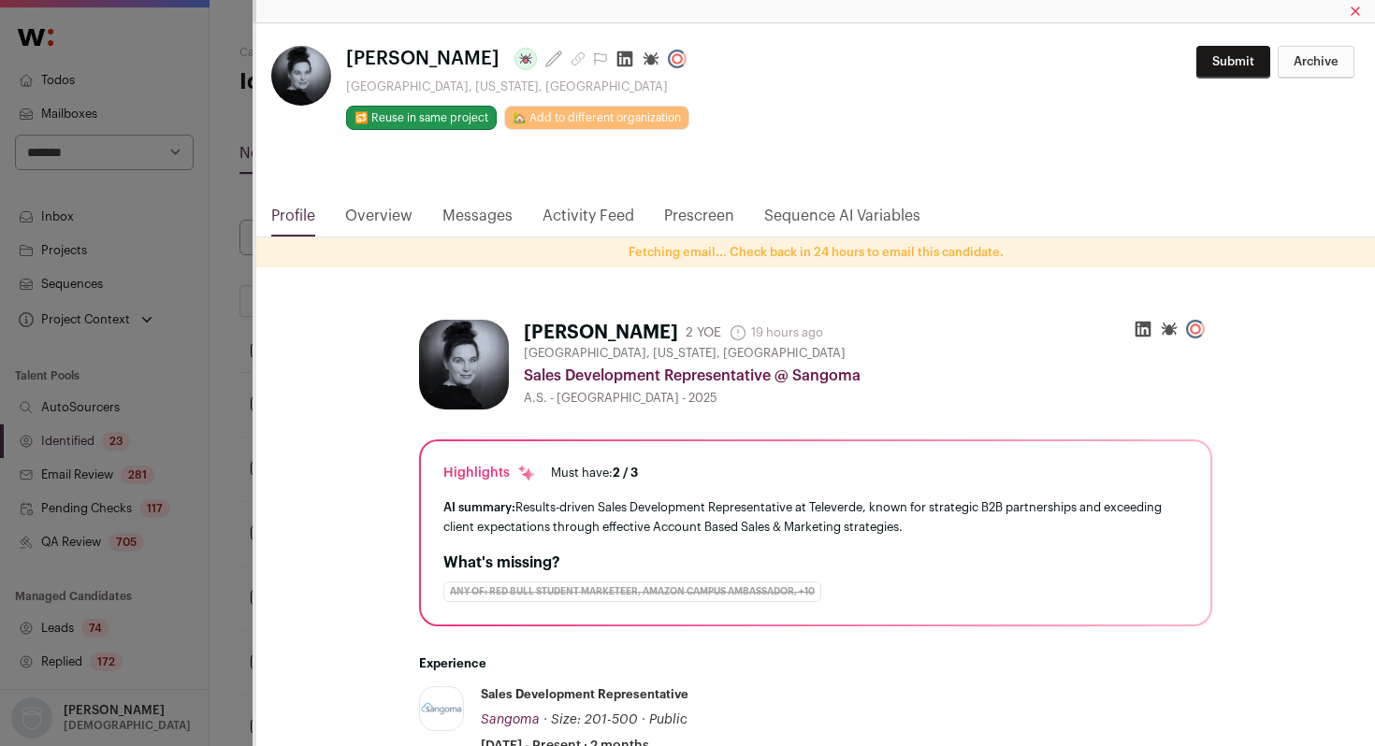 This screenshot has width=1375, height=746. What do you see at coordinates (594, 473) in the screenshot?
I see `div: Must have:` at bounding box center [594, 473].